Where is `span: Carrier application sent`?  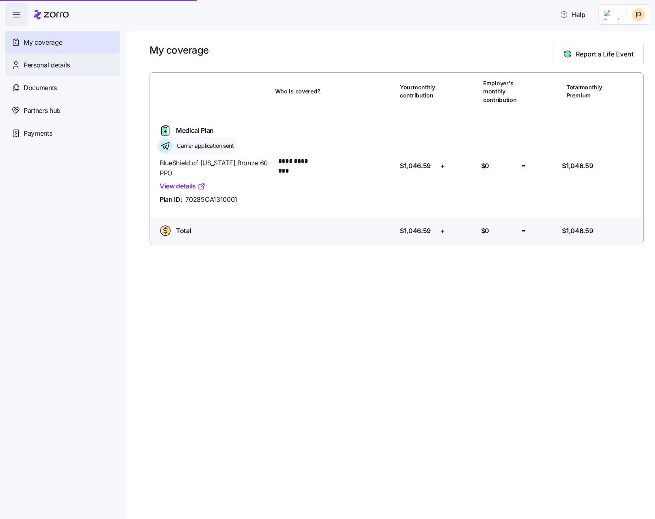
span: Carrier application sent is located at coordinates (204, 146).